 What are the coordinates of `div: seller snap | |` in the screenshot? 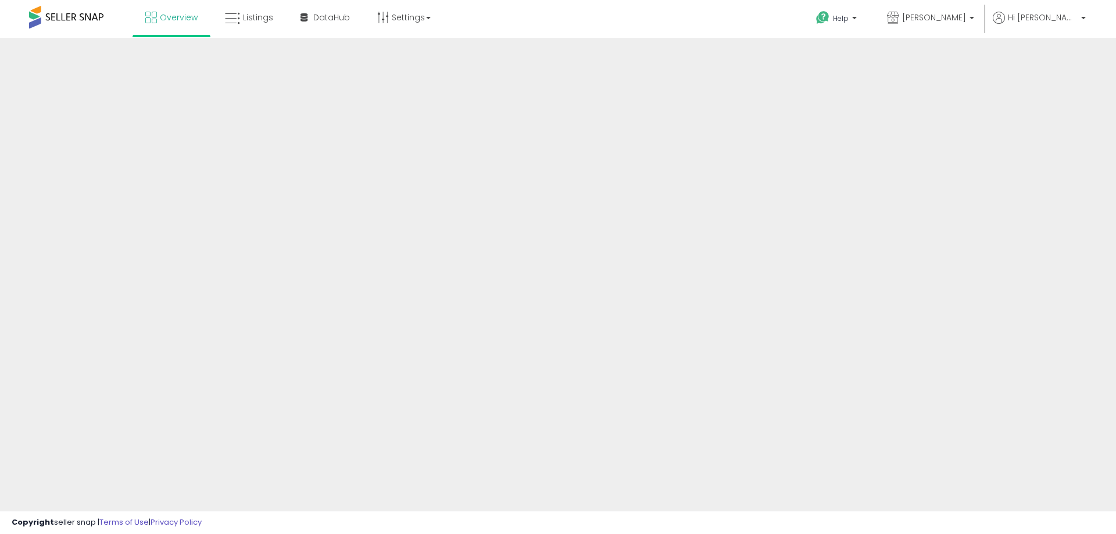 It's located at (106, 523).